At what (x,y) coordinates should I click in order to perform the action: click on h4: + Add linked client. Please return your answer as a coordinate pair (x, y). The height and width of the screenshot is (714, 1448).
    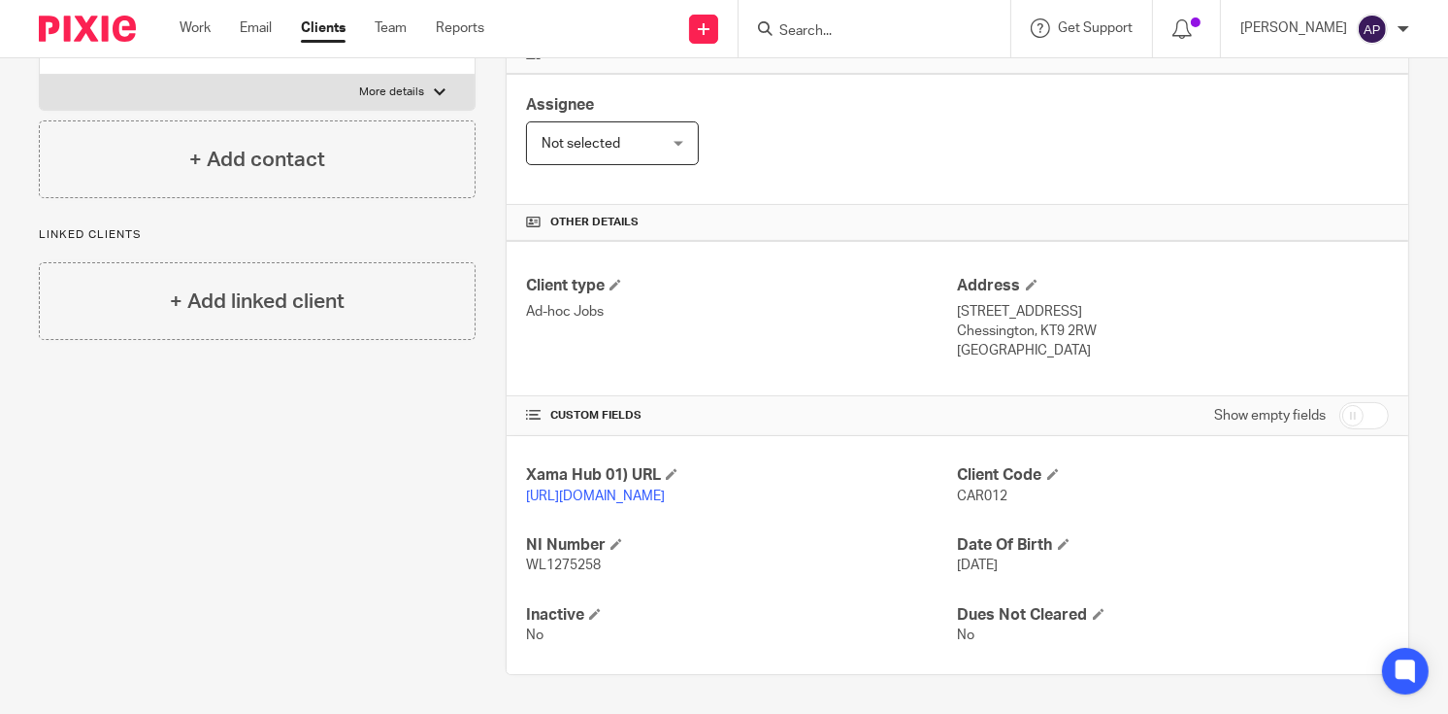
    Looking at the image, I should click on (257, 301).